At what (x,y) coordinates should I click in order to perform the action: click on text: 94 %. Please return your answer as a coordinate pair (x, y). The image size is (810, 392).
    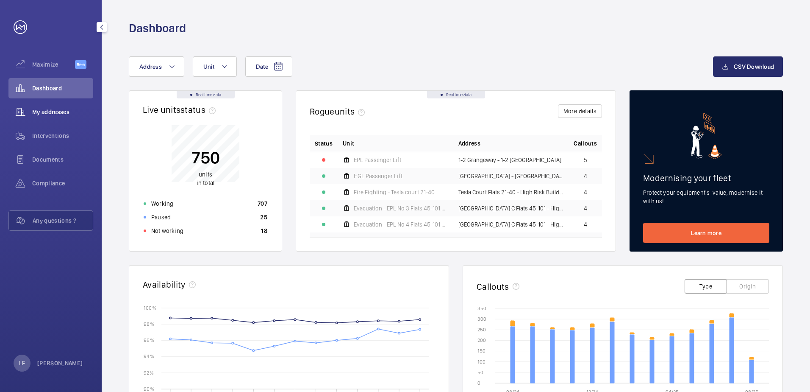
    Looking at the image, I should click on (149, 356).